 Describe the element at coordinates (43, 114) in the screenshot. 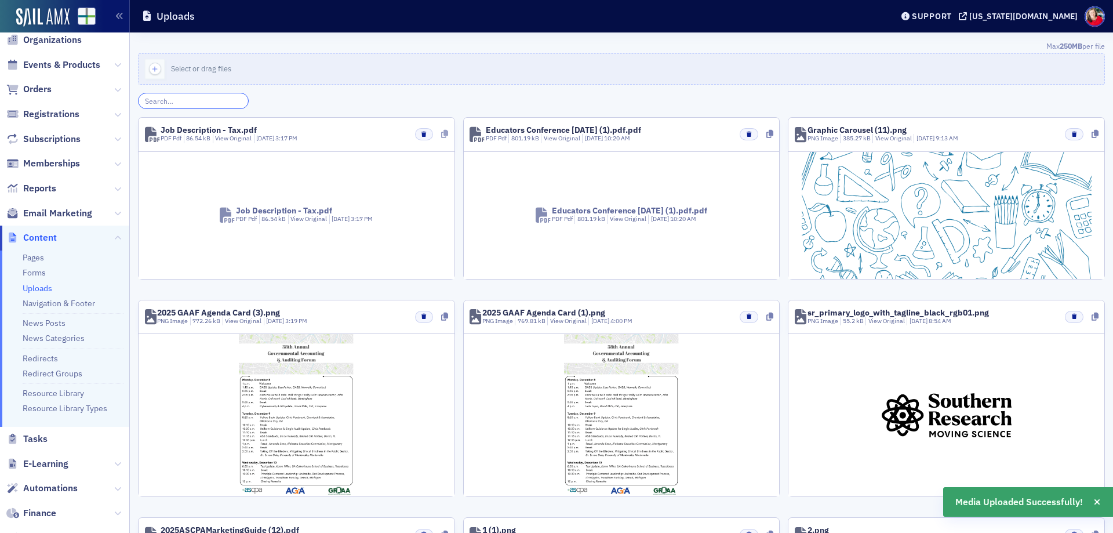

I see `a: Registrations` at that location.